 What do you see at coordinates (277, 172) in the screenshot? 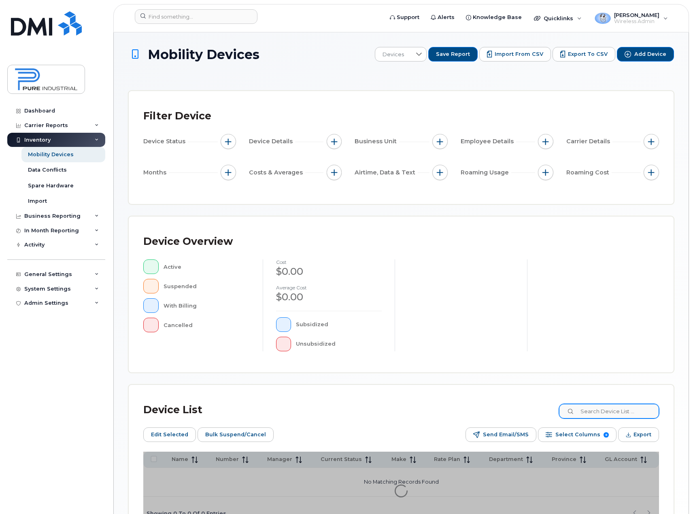
I see `span: Costs & Averages` at bounding box center [277, 172].